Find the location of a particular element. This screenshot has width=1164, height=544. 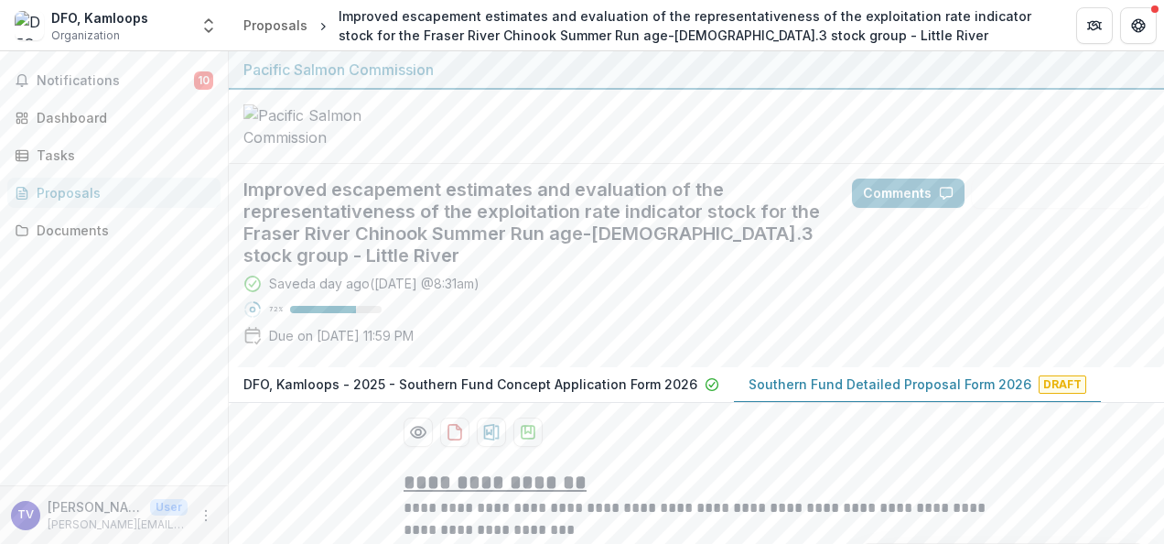

span: 10 is located at coordinates (203, 81).